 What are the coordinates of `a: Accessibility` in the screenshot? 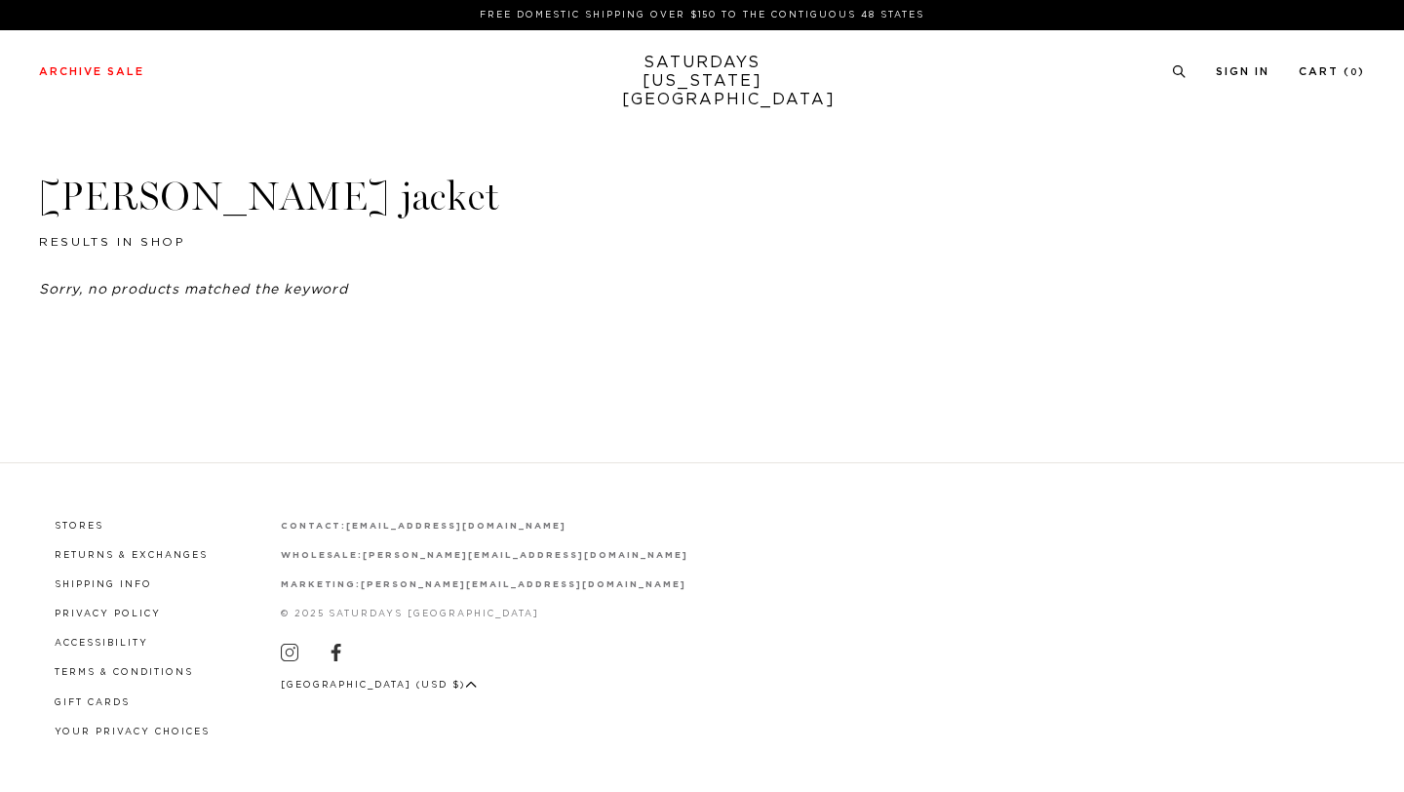 It's located at (101, 642).